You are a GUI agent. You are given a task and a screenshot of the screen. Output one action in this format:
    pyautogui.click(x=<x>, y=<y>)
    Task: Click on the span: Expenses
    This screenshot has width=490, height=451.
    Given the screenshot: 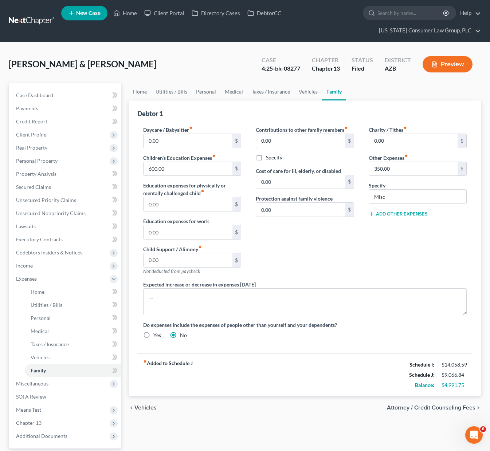 What is the action you would take?
    pyautogui.click(x=26, y=279)
    